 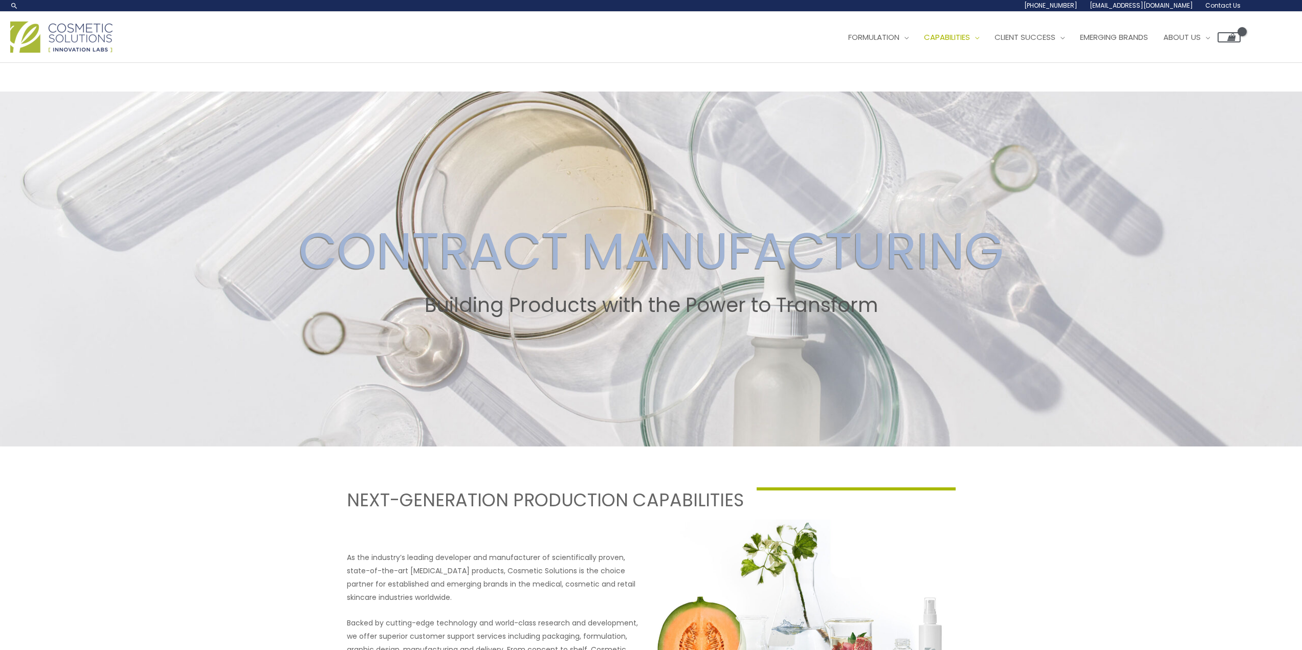 What do you see at coordinates (1182, 37) in the screenshot?
I see `span: About Us` at bounding box center [1182, 37].